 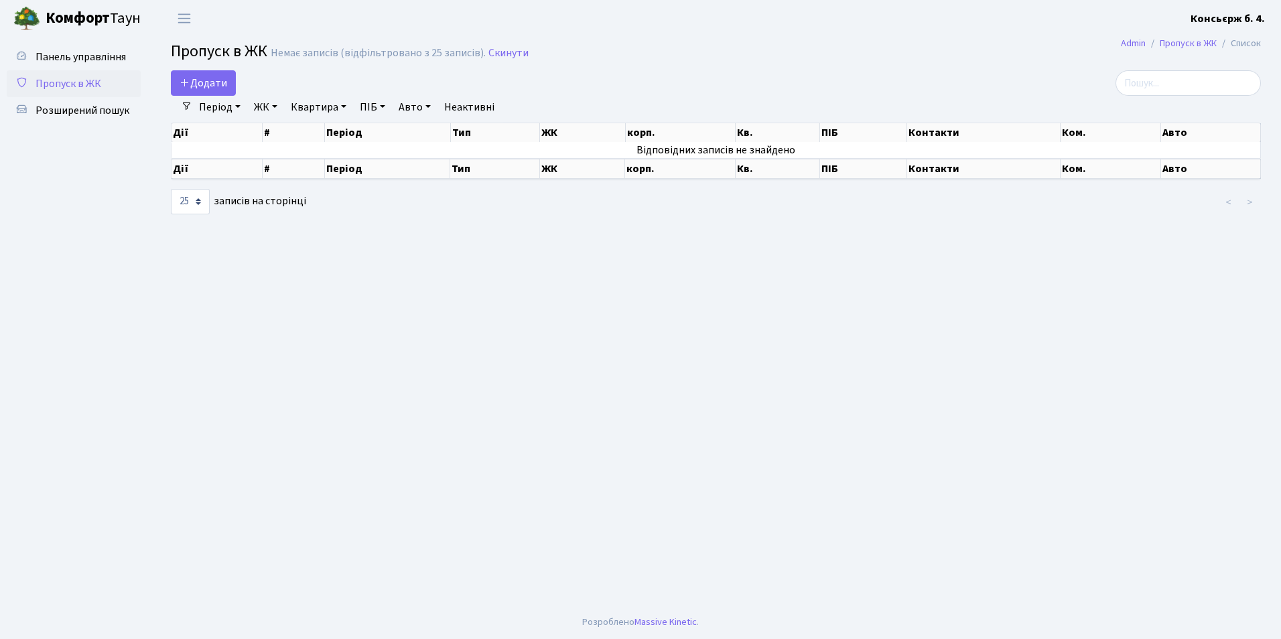 I want to click on span: Таун, so click(x=93, y=19).